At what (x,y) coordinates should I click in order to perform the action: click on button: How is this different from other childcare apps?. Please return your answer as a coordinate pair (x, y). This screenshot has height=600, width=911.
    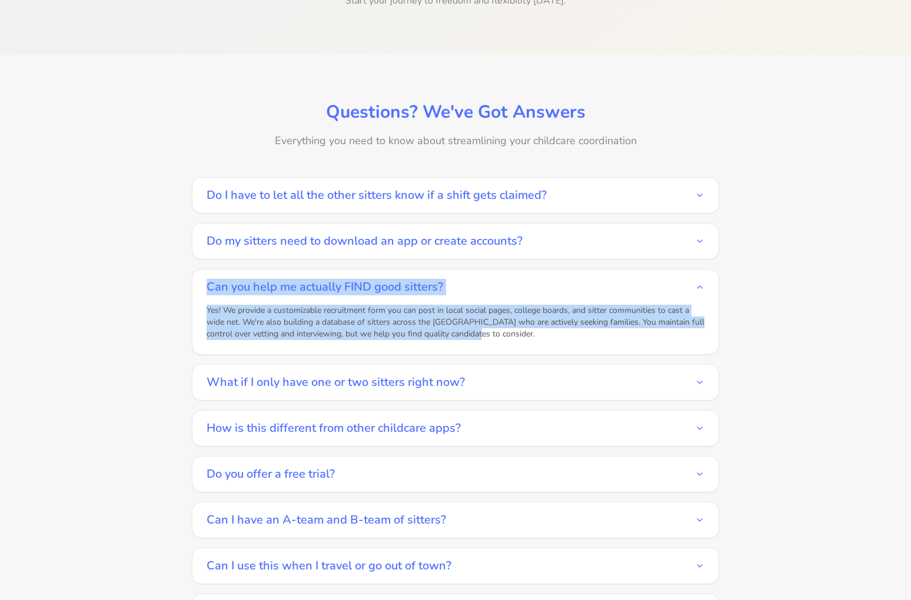
    Looking at the image, I should click on (455, 428).